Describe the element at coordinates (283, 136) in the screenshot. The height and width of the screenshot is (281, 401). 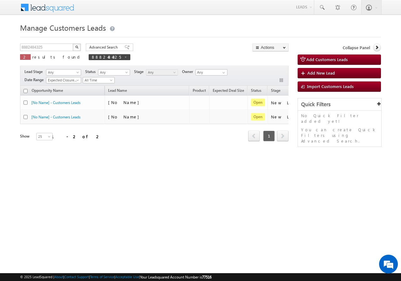
I see `span: next` at that location.